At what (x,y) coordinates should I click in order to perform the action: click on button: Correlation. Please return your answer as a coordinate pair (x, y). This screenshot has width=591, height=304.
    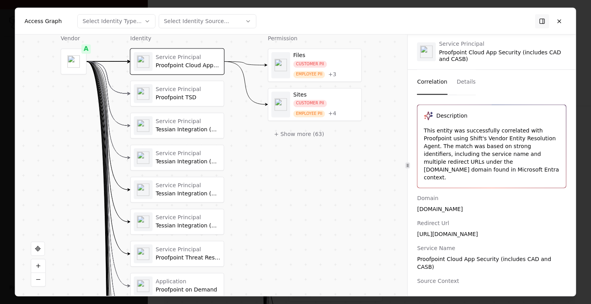
    Looking at the image, I should click on (432, 82).